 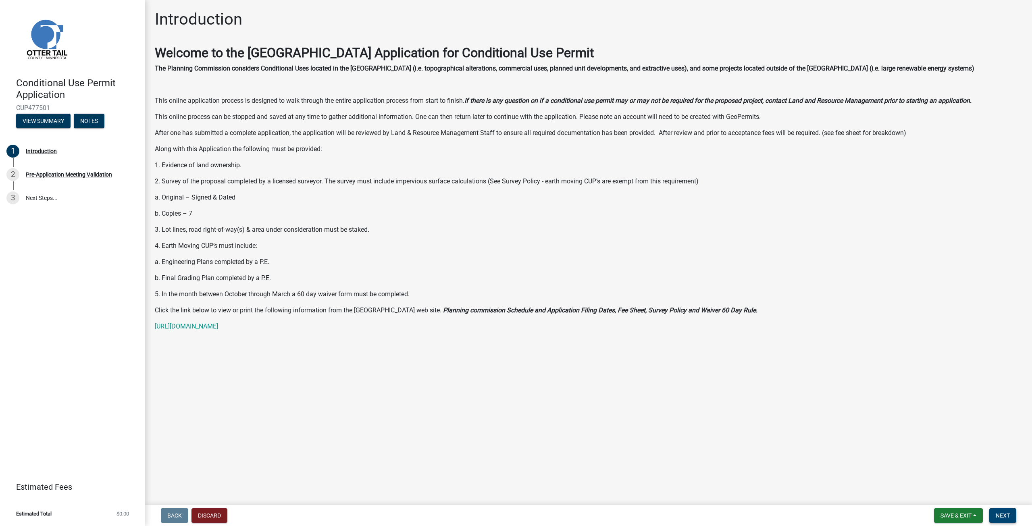 What do you see at coordinates (588, 246) in the screenshot?
I see `p: 4. Earth Moving CUP’s must include:` at bounding box center [588, 246].